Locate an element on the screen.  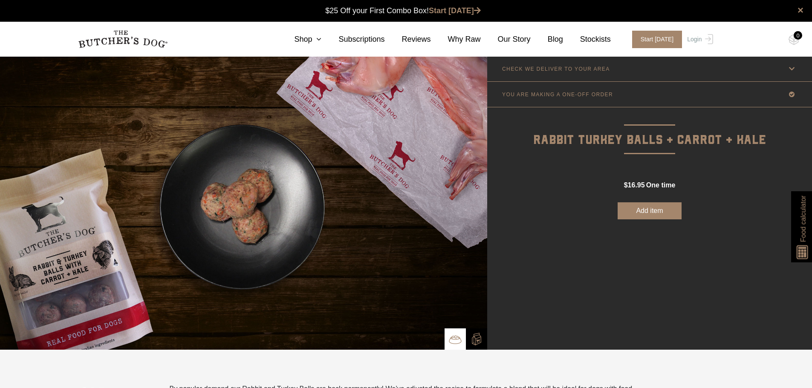
a: Why Raw is located at coordinates (456, 39).